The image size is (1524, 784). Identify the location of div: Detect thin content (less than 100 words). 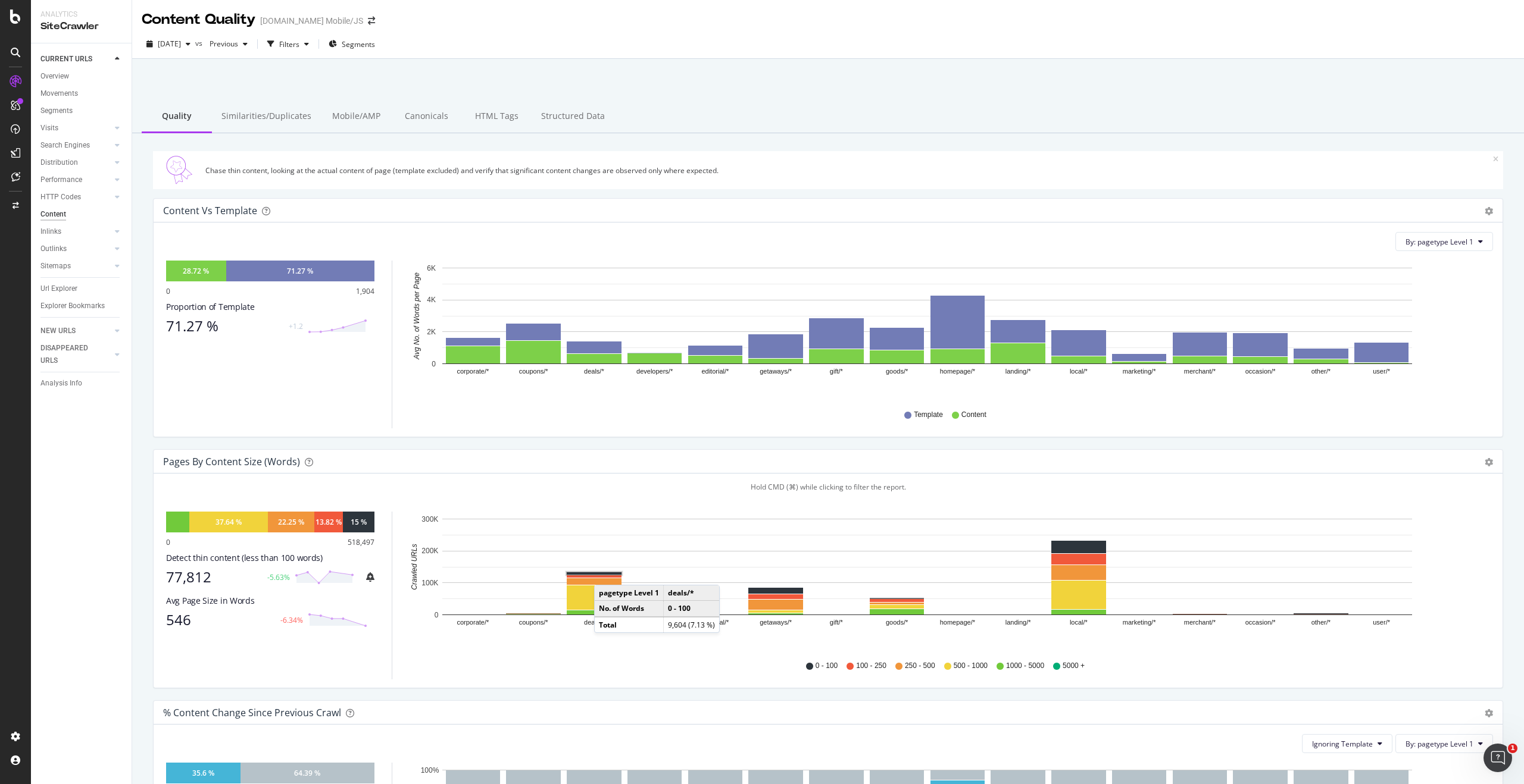
(271, 558).